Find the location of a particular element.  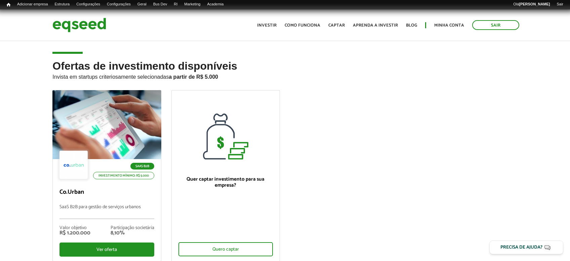

a: Estrutura is located at coordinates (62, 4).